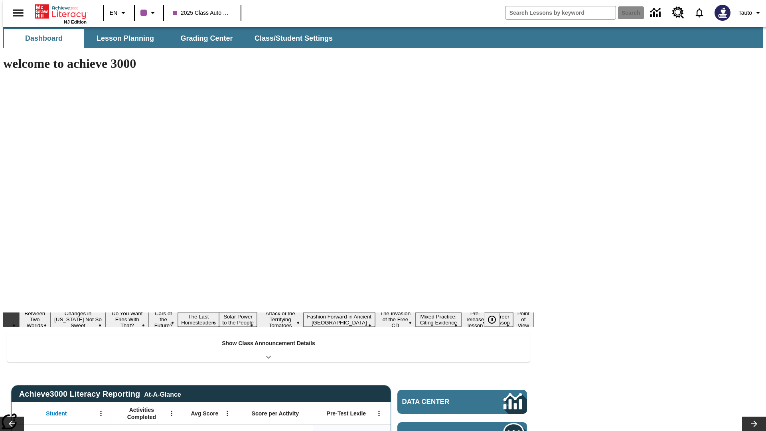 Image resolution: width=766 pixels, height=431 pixels. Describe the element at coordinates (44, 38) in the screenshot. I see `button: Dashboard` at that location.